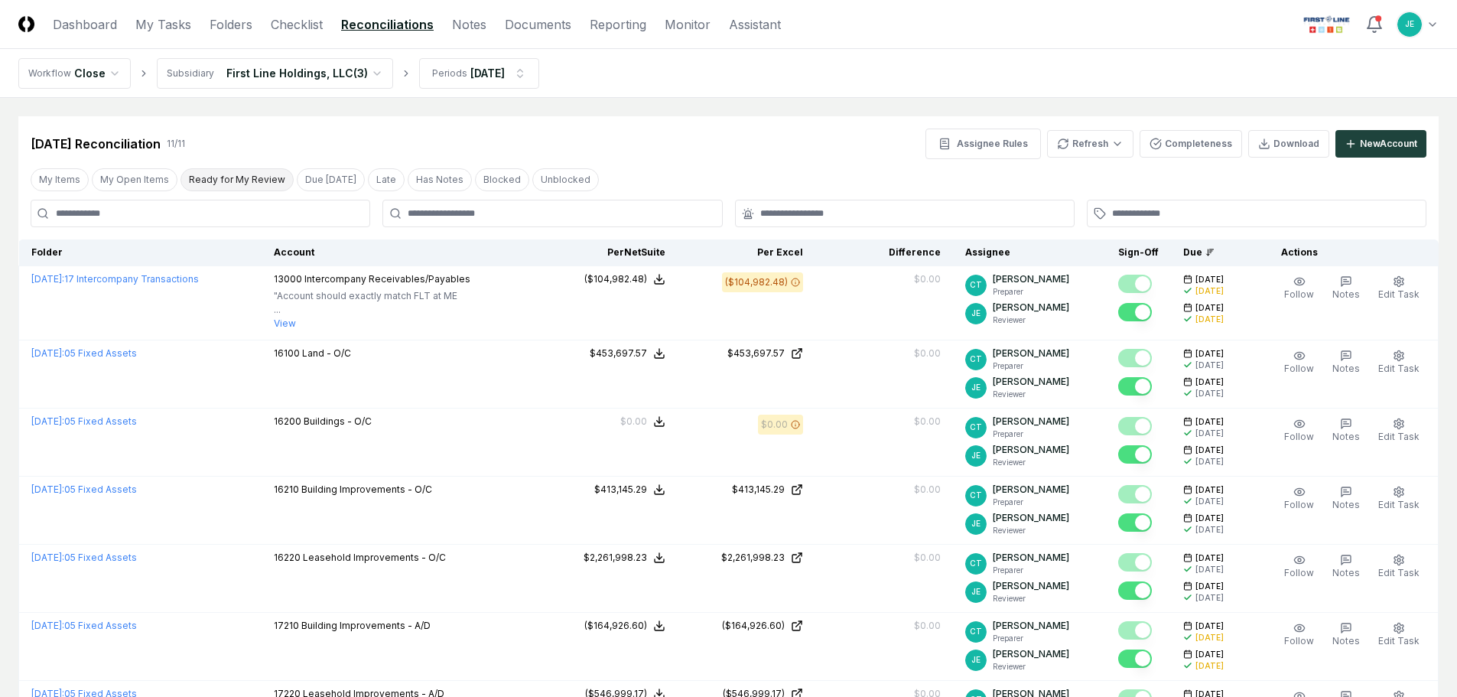 This screenshot has height=697, width=1457. What do you see at coordinates (288, 278) in the screenshot?
I see `span: 13000` at bounding box center [288, 278].